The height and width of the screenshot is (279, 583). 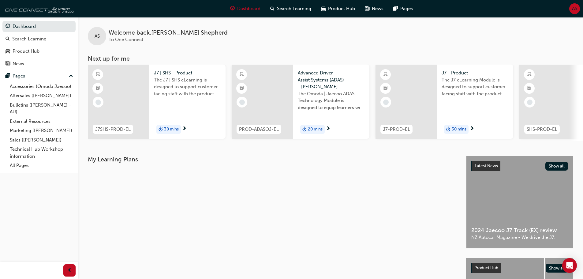 I want to click on a: pages-iconPages, so click(x=403, y=9).